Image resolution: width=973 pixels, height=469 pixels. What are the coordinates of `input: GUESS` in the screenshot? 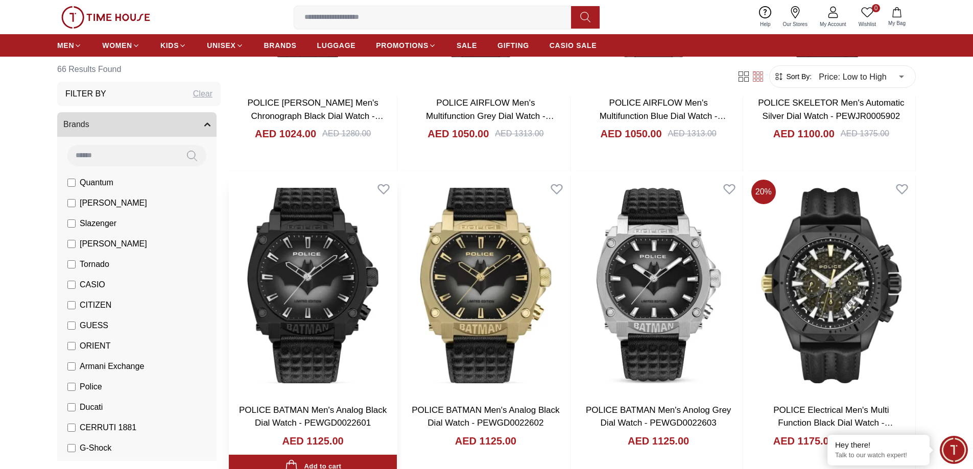 It's located at (72, 326).